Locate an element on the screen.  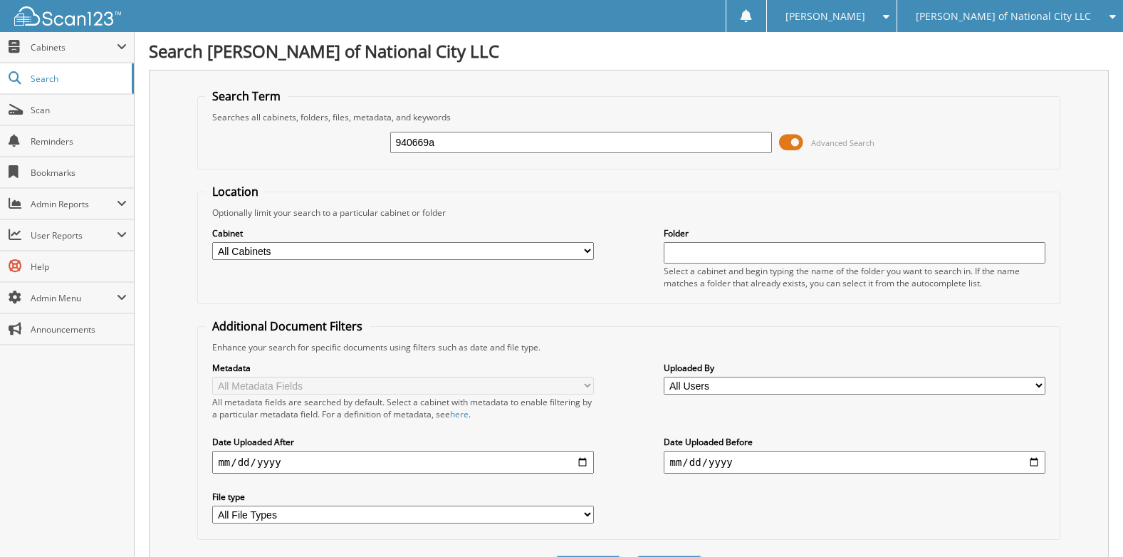
legend: Search Term is located at coordinates (246, 96).